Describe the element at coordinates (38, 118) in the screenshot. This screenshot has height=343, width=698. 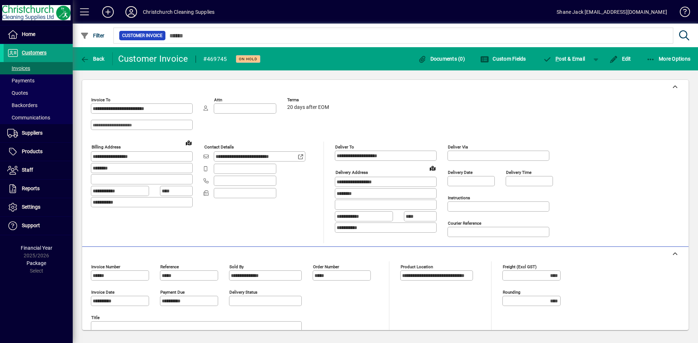
I see `a: Communications` at that location.